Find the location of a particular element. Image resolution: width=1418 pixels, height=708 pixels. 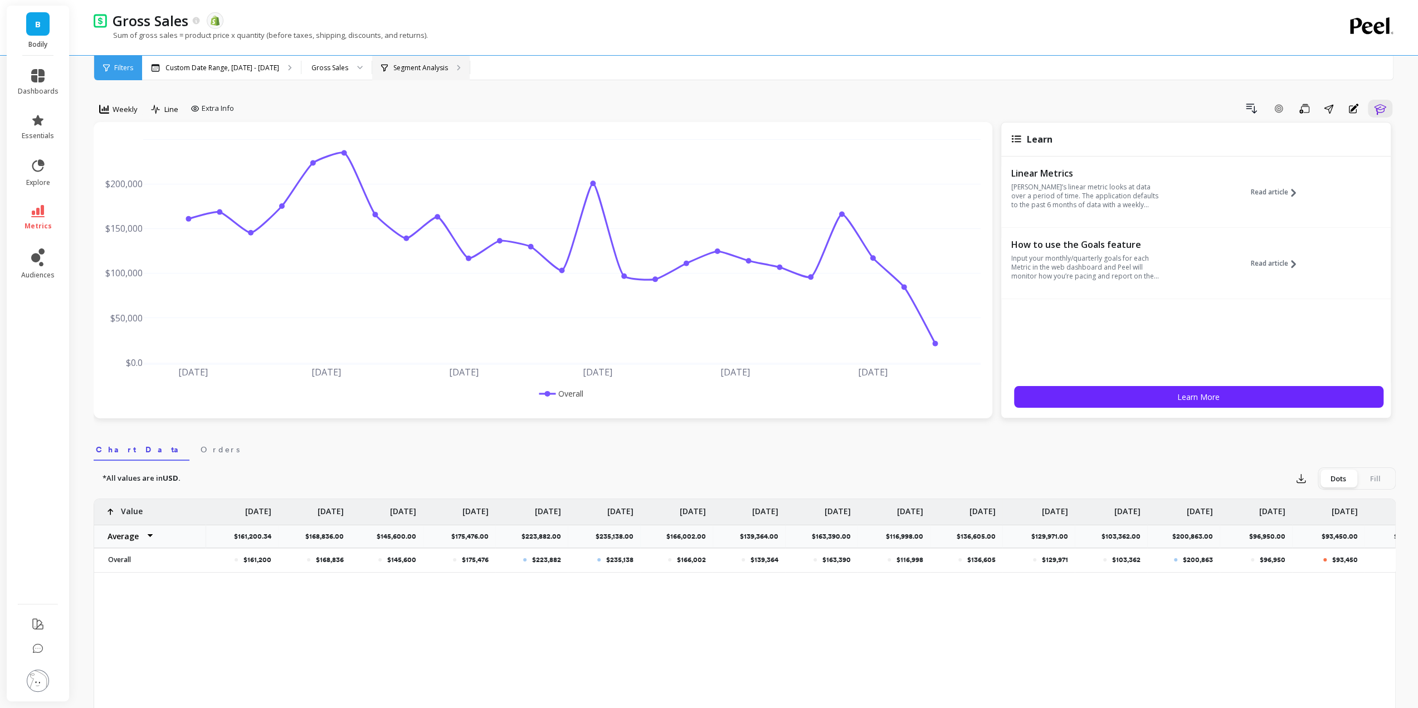

span: Weekly is located at coordinates (125, 109).